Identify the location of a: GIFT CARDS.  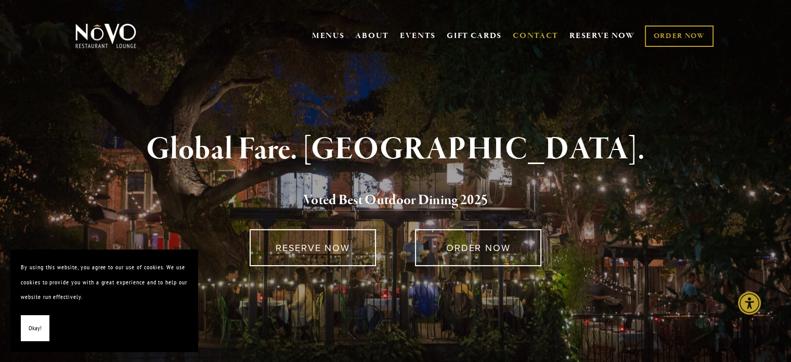
(474, 36).